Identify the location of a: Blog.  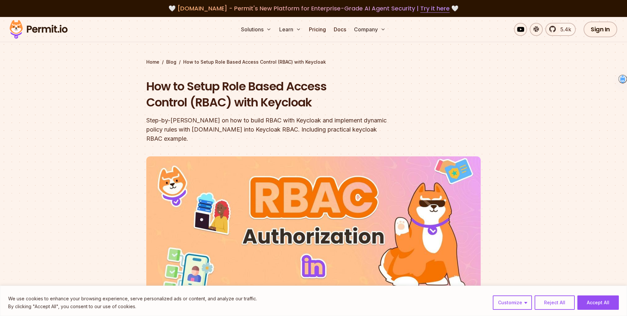
(171, 62).